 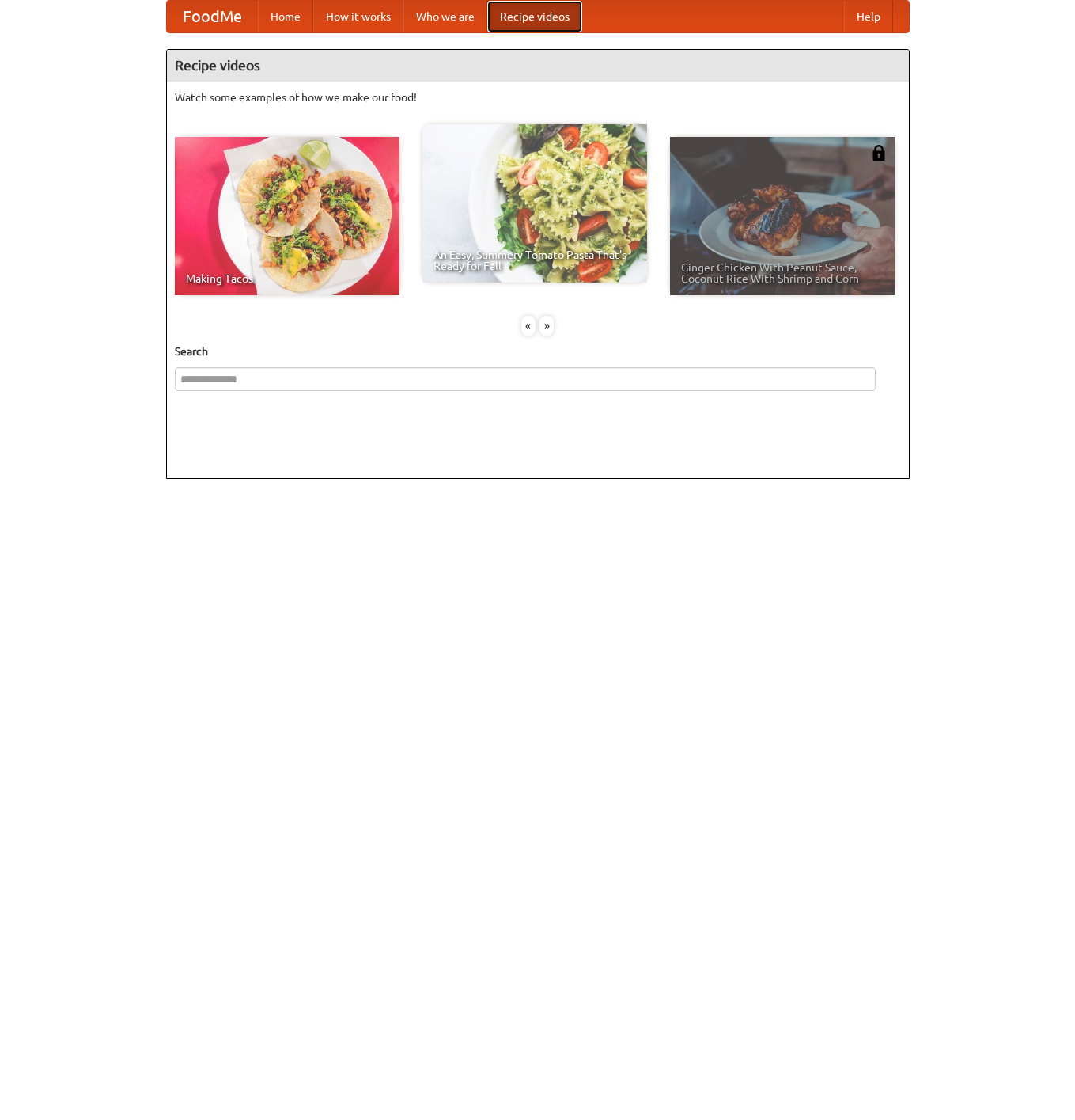 What do you see at coordinates (287, 216) in the screenshot?
I see `a: Making Tacos` at bounding box center [287, 216].